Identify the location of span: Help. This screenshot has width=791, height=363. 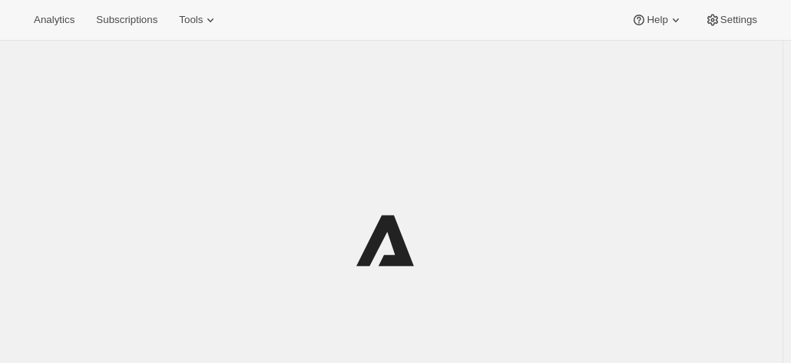
(657, 20).